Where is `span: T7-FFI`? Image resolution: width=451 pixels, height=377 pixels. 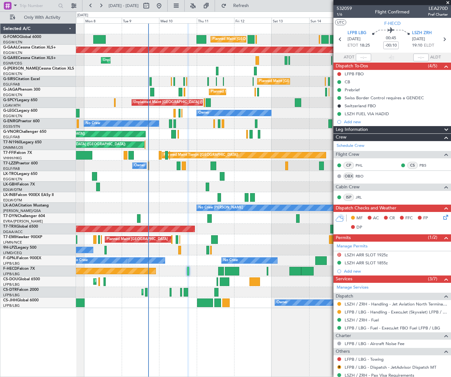
span: T7-FFI is located at coordinates (9, 153).